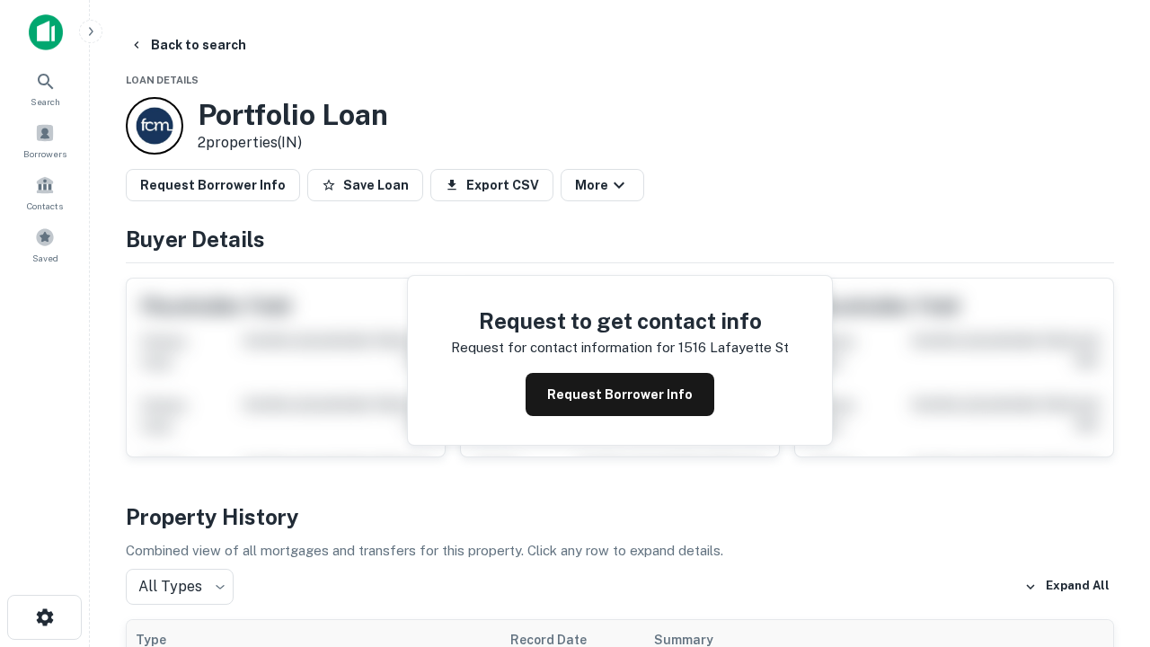 This screenshot has width=1150, height=647. I want to click on div: Search, so click(45, 88).